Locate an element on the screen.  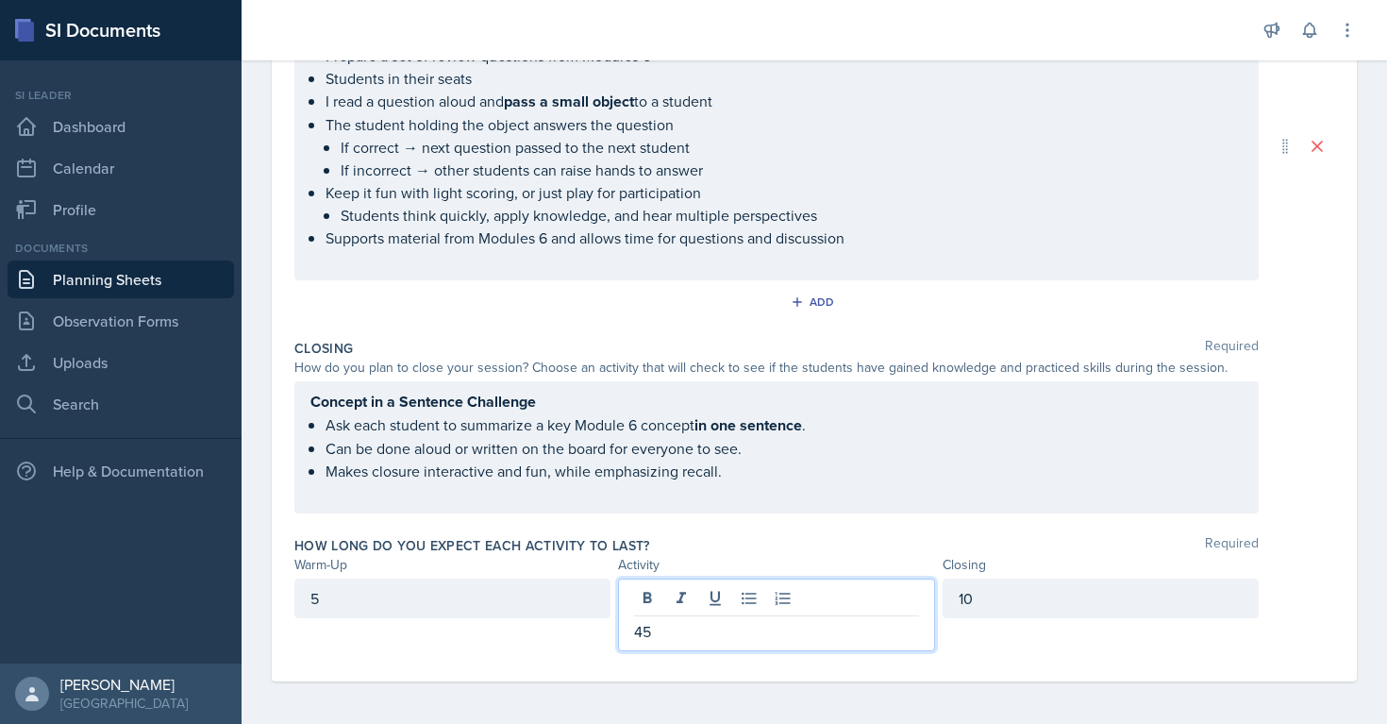
strong: Concept in a Sentence Challenge is located at coordinates (423, 401).